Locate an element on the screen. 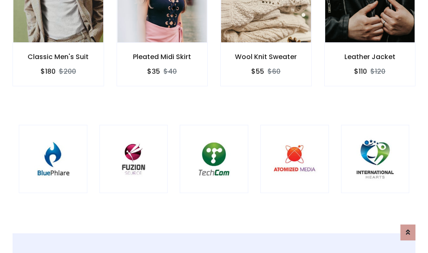  del: $200 is located at coordinates (67, 71).